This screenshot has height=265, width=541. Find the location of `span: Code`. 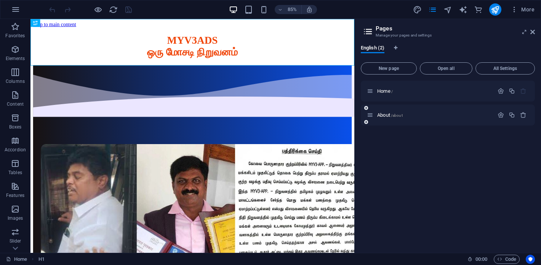

span: Code is located at coordinates (506, 260).